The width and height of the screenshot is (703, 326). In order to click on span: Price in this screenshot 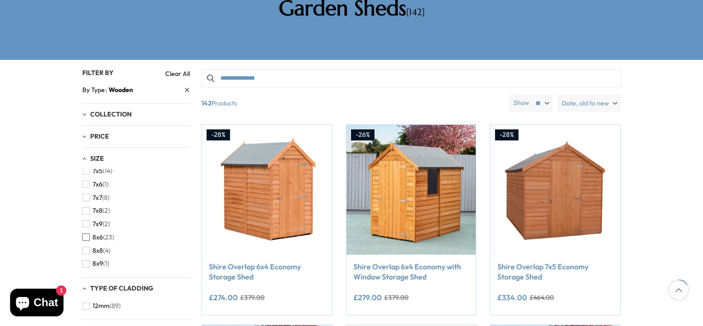, I will do `click(99, 136)`.